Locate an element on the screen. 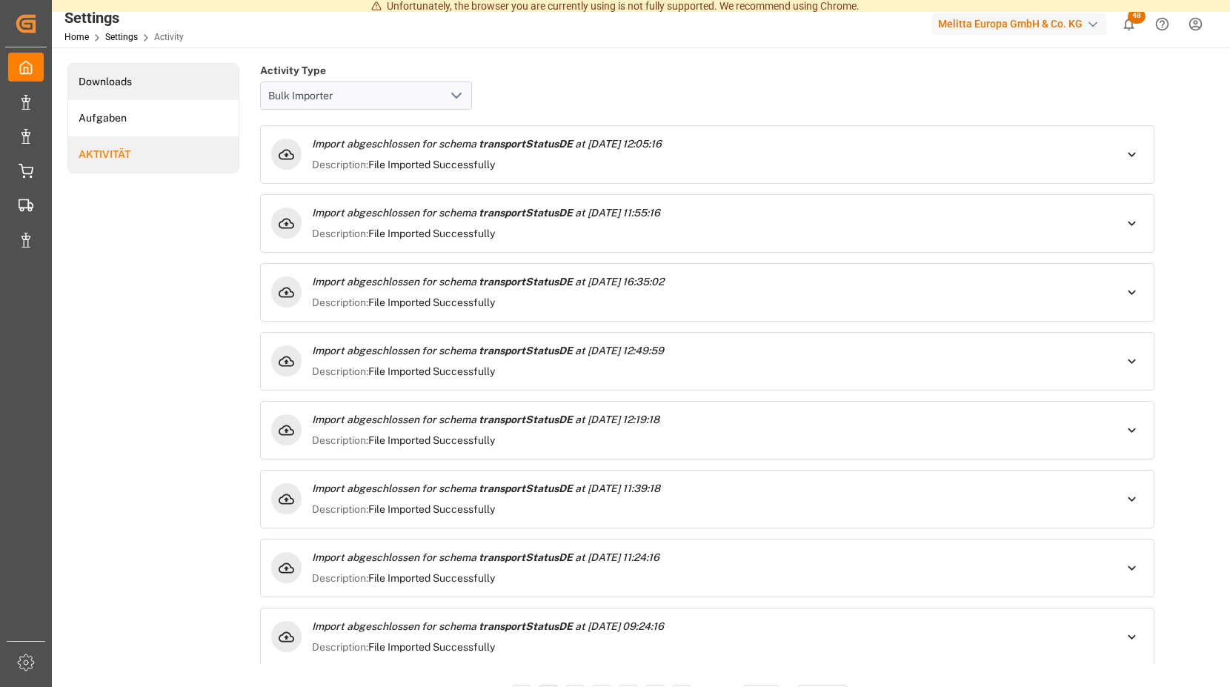 The width and height of the screenshot is (1230, 687). a: Downloads is located at coordinates (153, 81).